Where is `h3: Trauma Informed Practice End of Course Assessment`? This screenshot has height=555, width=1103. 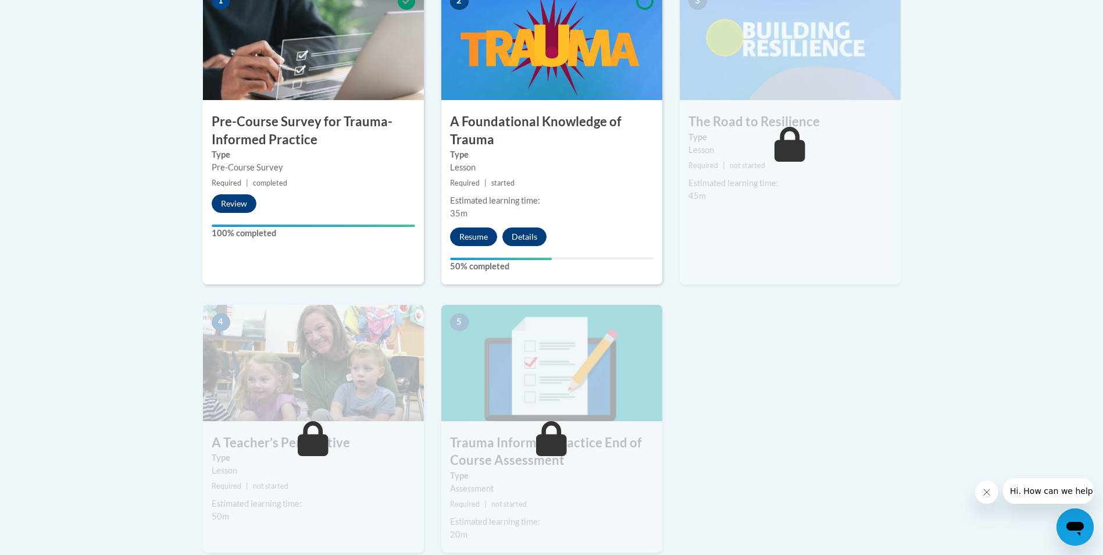 h3: Trauma Informed Practice End of Course Assessment is located at coordinates (552, 452).